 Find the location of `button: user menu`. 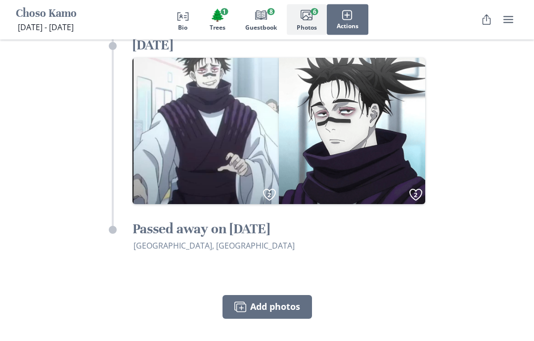

button: user menu is located at coordinates (508, 20).